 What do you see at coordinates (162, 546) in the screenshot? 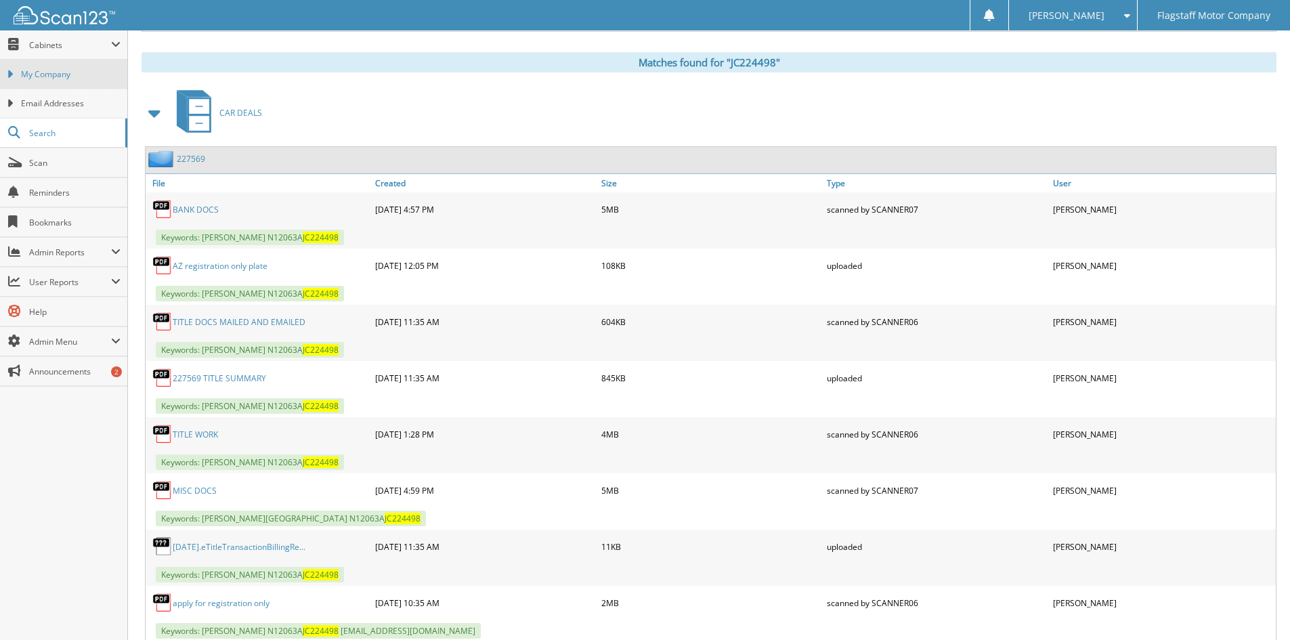
I see `img: generic.png` at bounding box center [162, 546].